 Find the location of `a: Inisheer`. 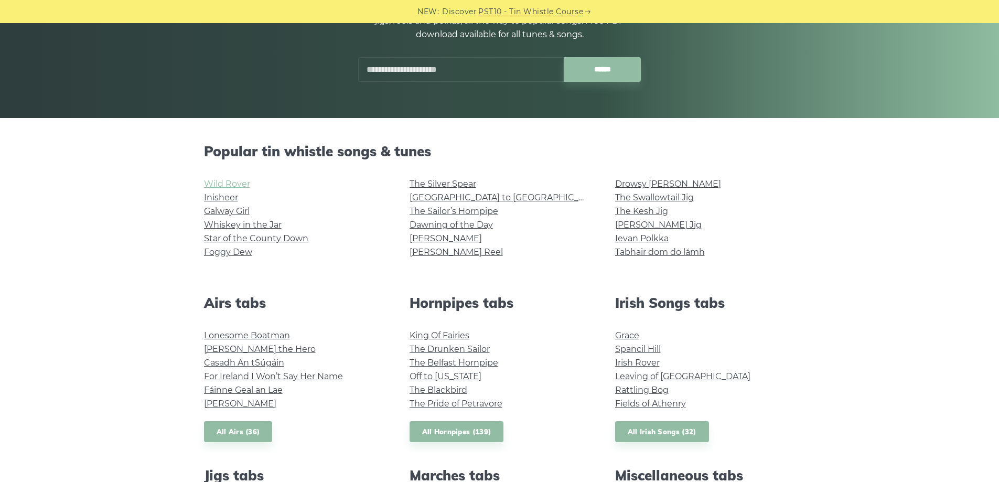

a: Inisheer is located at coordinates (221, 197).